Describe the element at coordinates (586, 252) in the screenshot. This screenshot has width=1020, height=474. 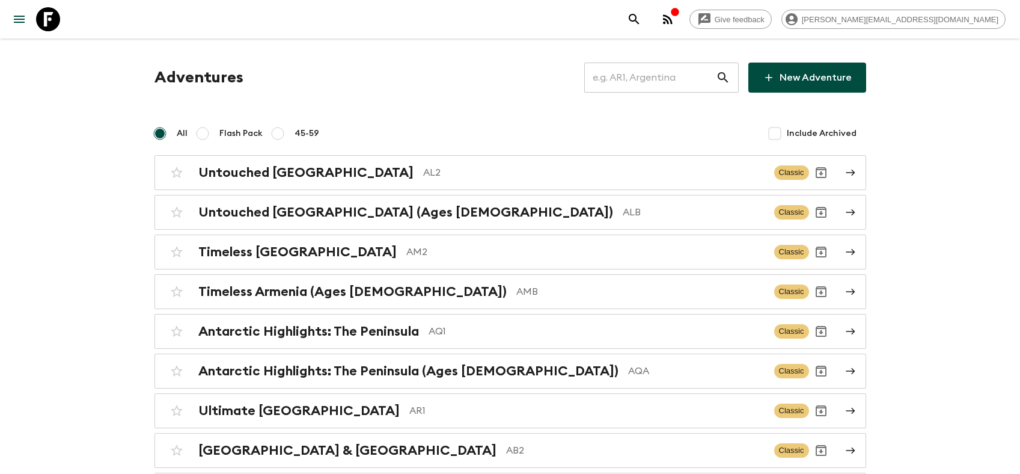
I see `p: AM2` at that location.